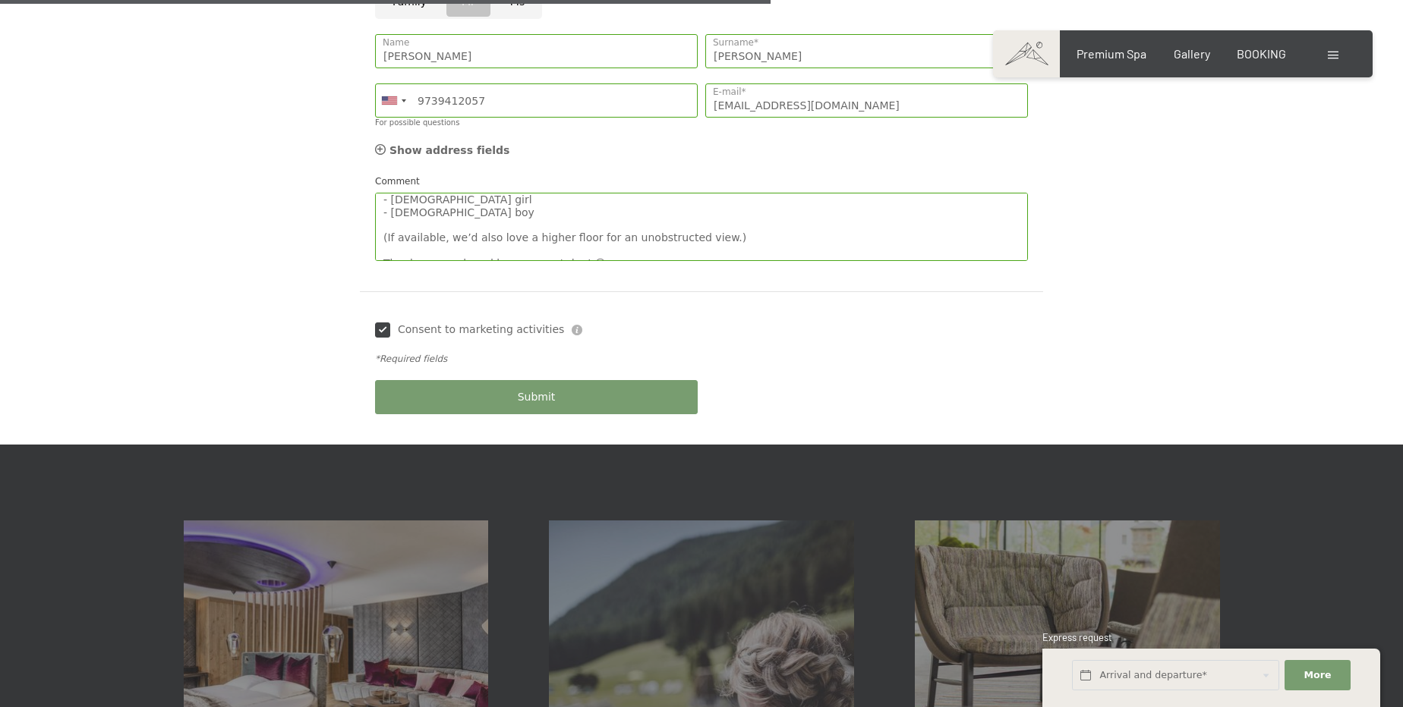 This screenshot has height=707, width=1403. What do you see at coordinates (1192, 53) in the screenshot?
I see `span: Gallery` at bounding box center [1192, 53].